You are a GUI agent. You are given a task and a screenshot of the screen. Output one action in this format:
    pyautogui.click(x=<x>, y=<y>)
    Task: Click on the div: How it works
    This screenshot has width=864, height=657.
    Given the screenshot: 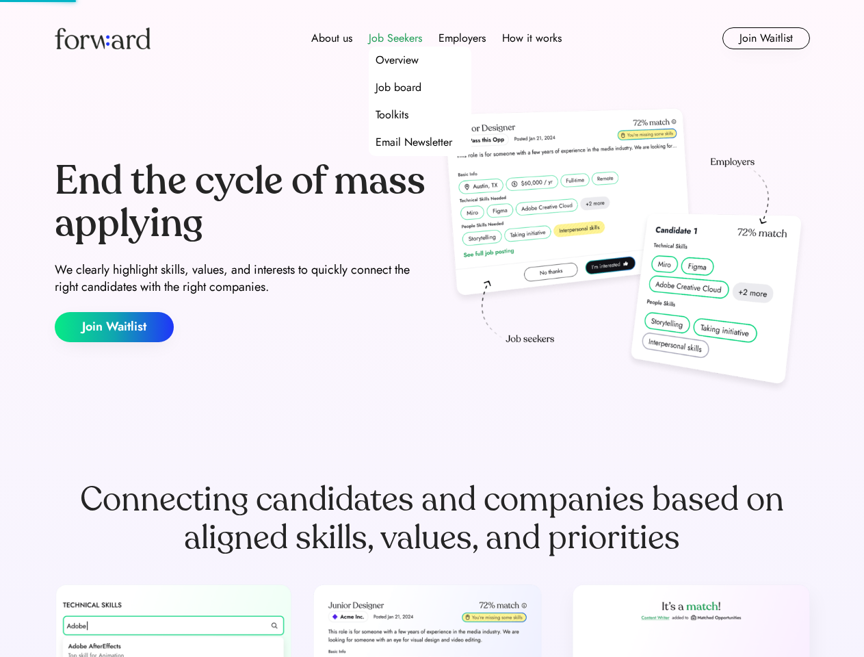 What is the action you would take?
    pyautogui.click(x=532, y=38)
    